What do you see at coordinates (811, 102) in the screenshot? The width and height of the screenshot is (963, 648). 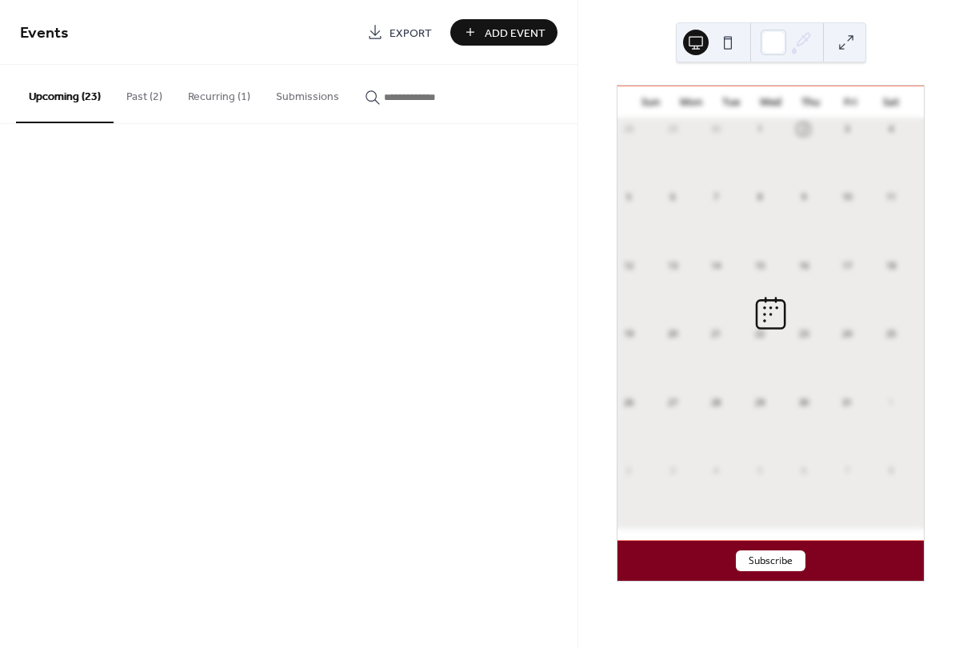 I see `div: Thu` at bounding box center [811, 102].